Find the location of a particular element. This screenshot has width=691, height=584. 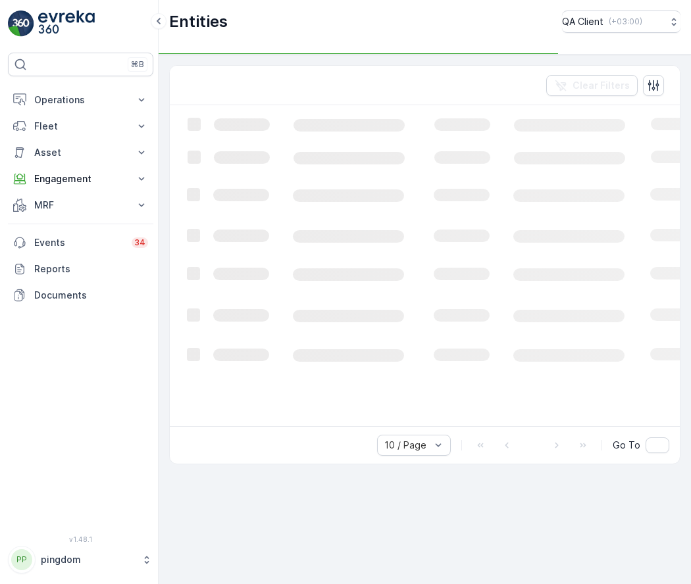

button: PPpingdom is located at coordinates (80, 560).